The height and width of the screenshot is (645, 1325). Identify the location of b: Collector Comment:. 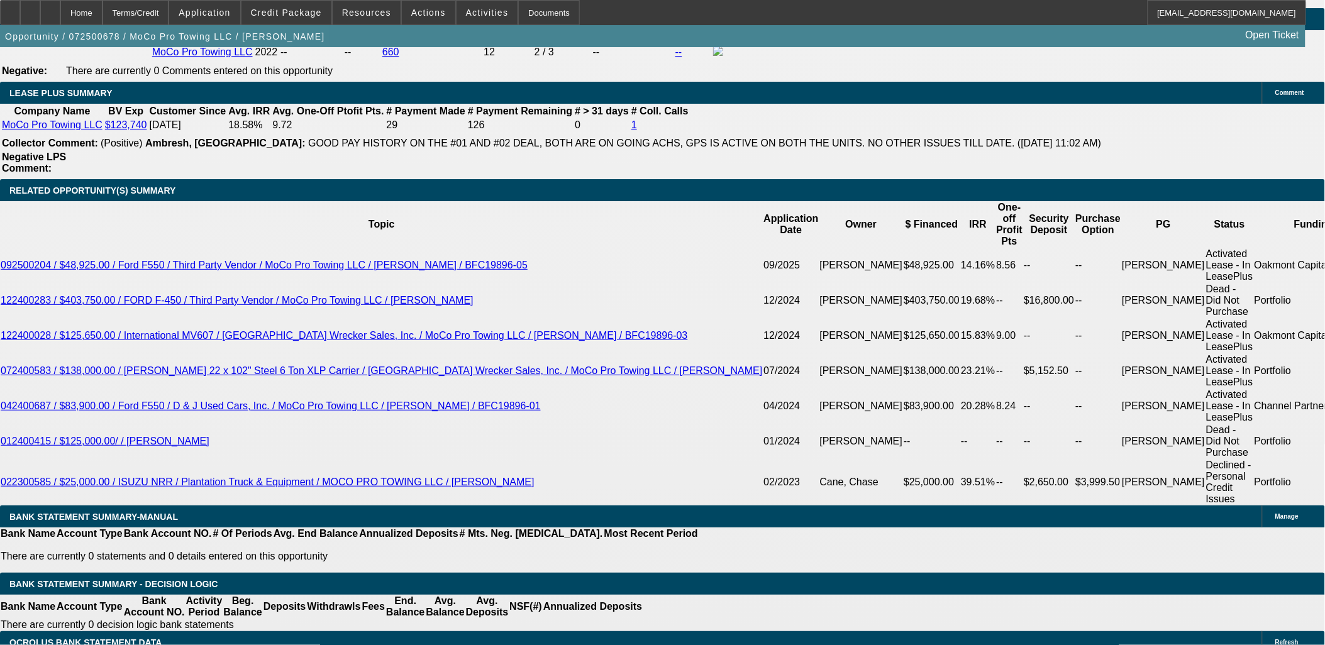
(50, 143).